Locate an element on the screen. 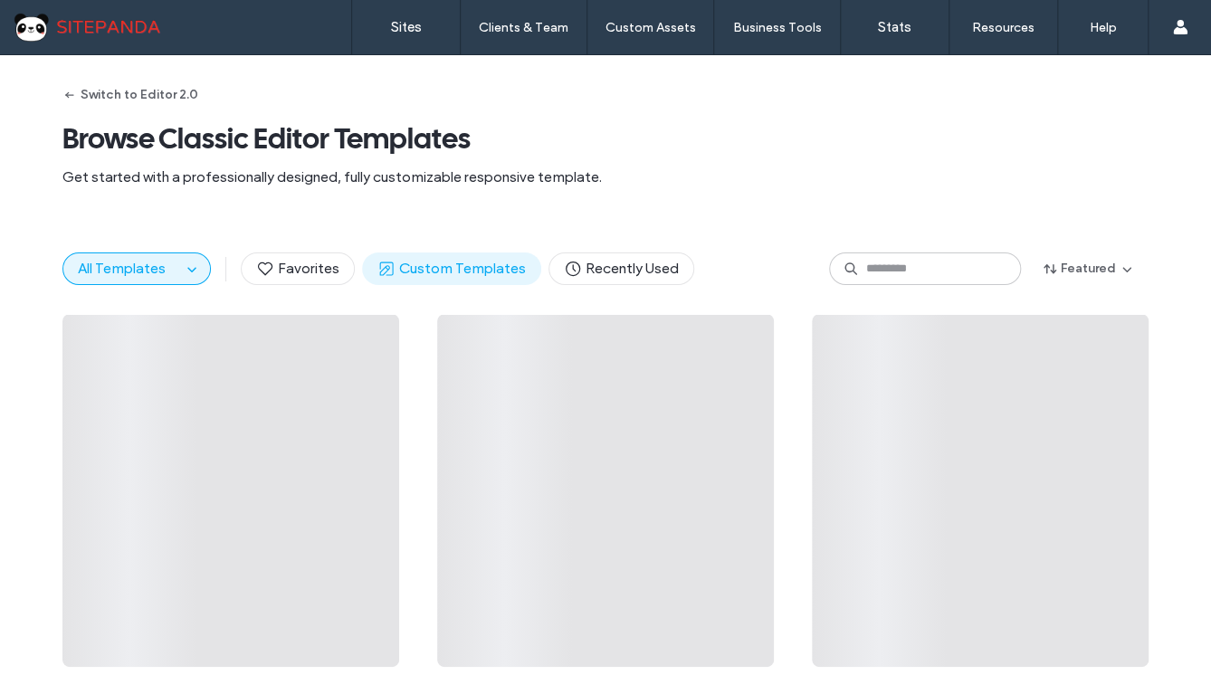 This screenshot has height=675, width=1211. button: Favorites is located at coordinates (298, 269).